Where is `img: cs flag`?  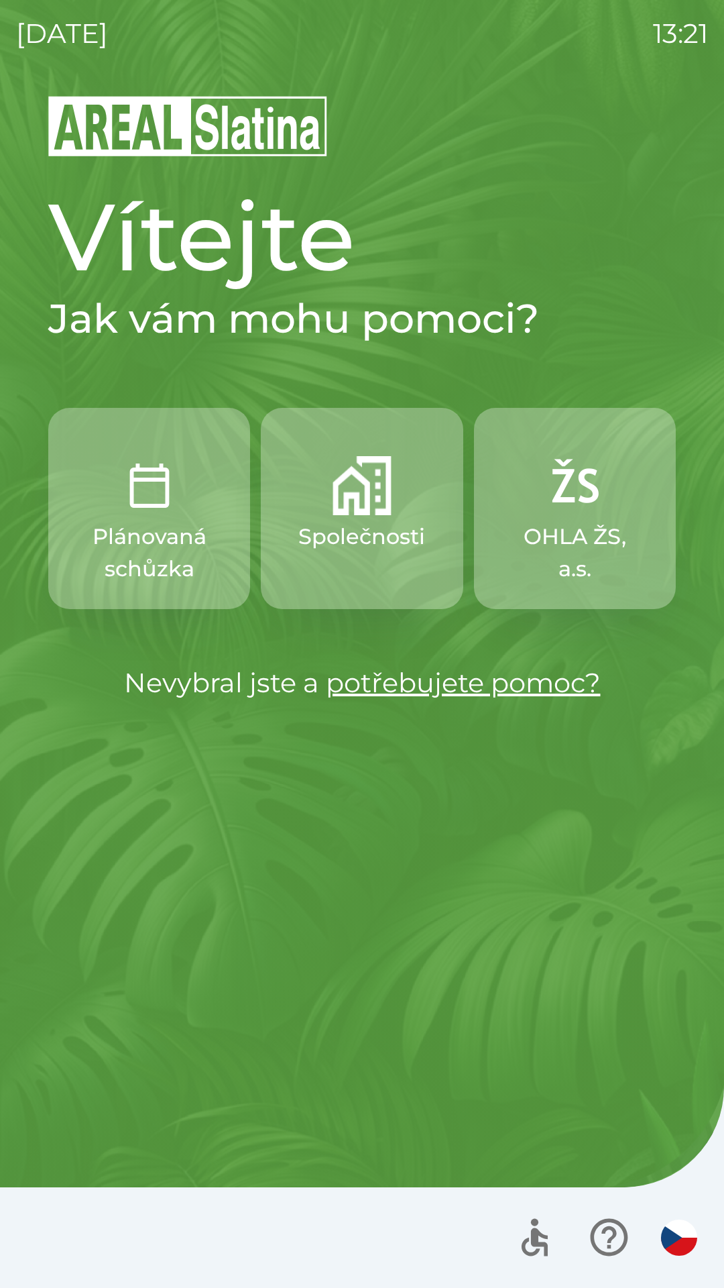 img: cs flag is located at coordinates (680, 1238).